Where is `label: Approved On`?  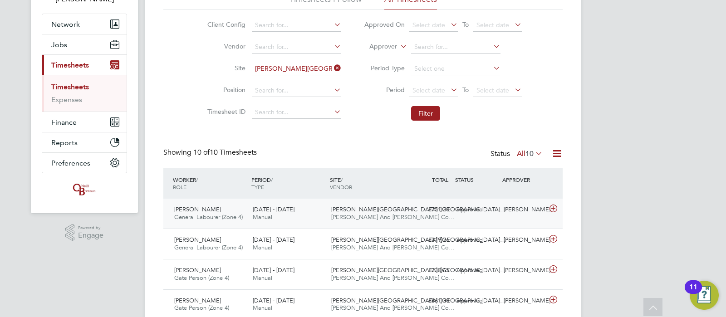 label: Approved On is located at coordinates (384, 24).